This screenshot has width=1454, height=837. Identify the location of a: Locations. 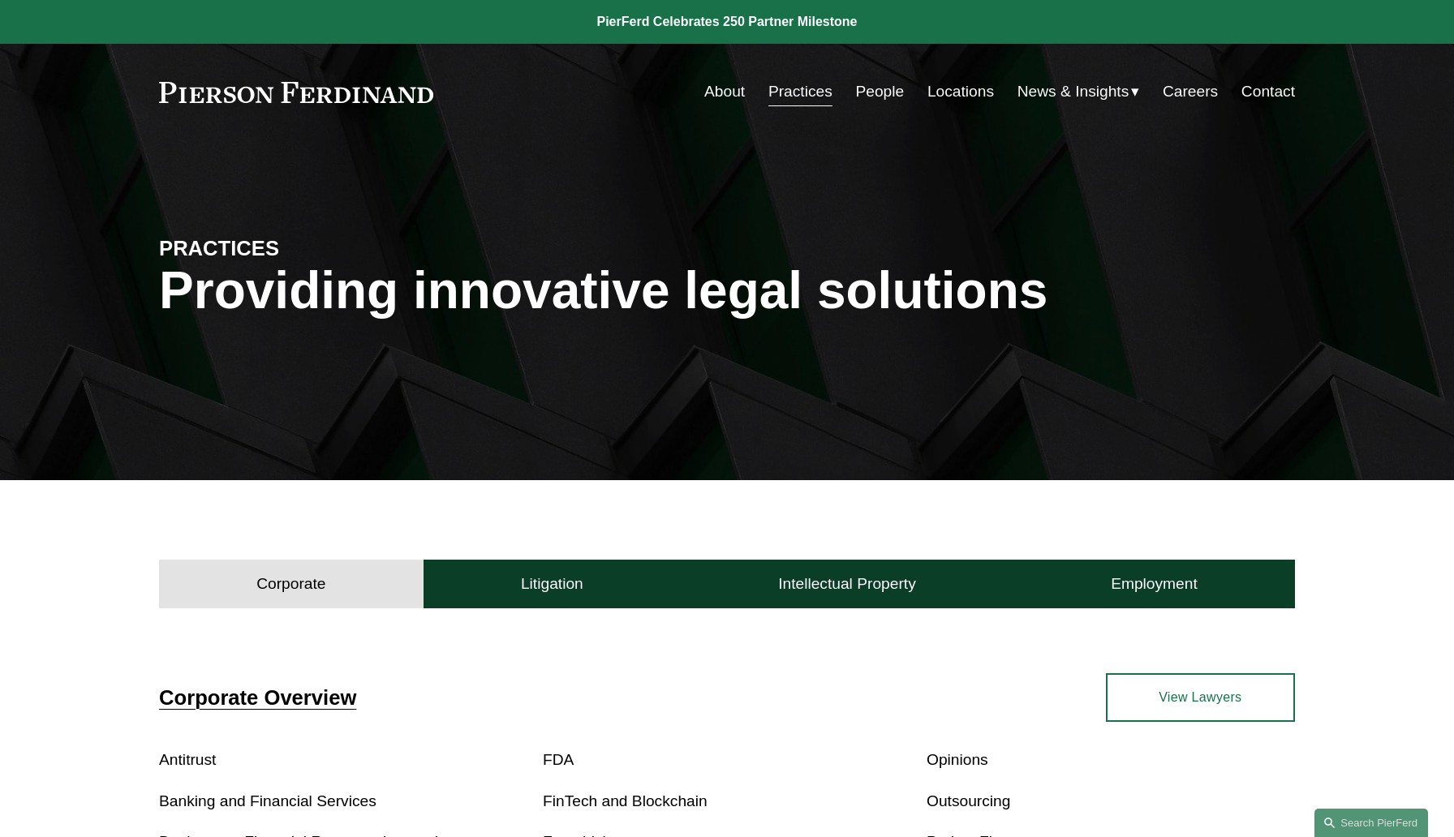
(961, 92).